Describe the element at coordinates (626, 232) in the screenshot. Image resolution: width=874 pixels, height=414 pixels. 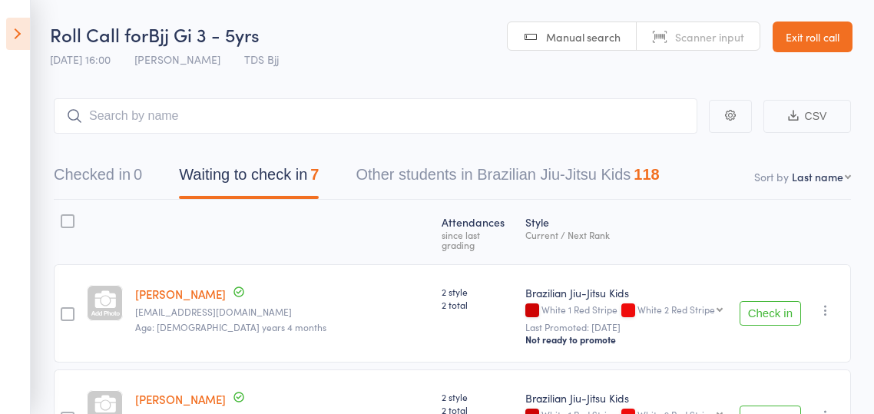
I see `div: Style` at that location.